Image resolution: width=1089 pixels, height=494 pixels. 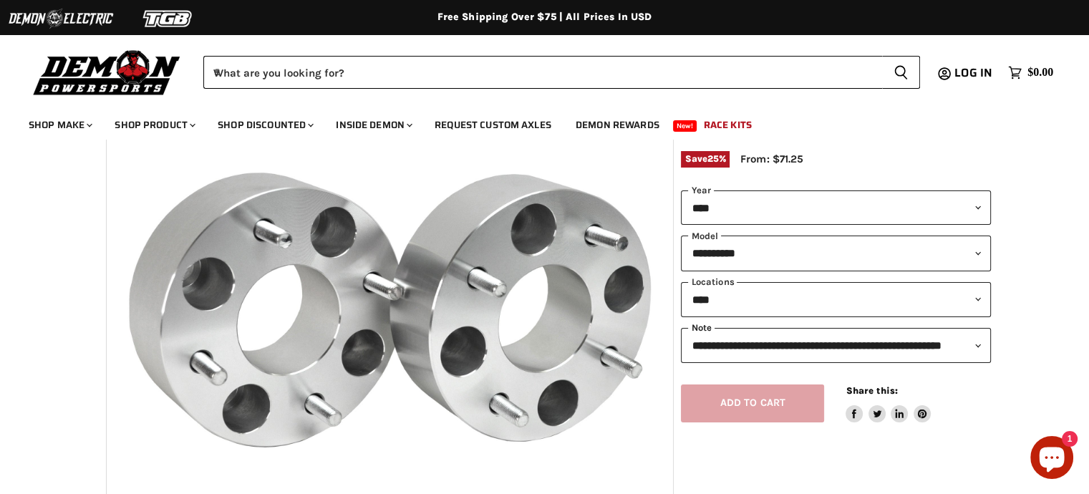 What do you see at coordinates (543, 72) in the screenshot?
I see `input: When autocomplete results are available use up and down arrows to review and enter to select` at bounding box center [543, 72].